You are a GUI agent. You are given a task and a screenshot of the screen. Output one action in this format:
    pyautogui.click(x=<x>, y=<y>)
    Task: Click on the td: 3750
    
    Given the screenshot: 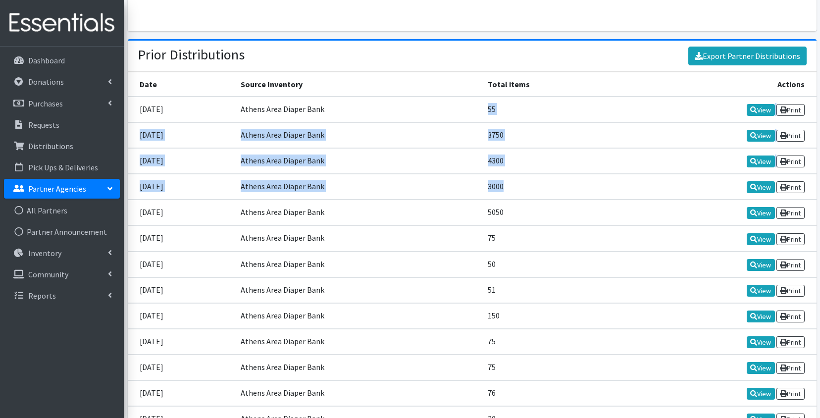 What is the action you would take?
    pyautogui.click(x=552, y=135)
    